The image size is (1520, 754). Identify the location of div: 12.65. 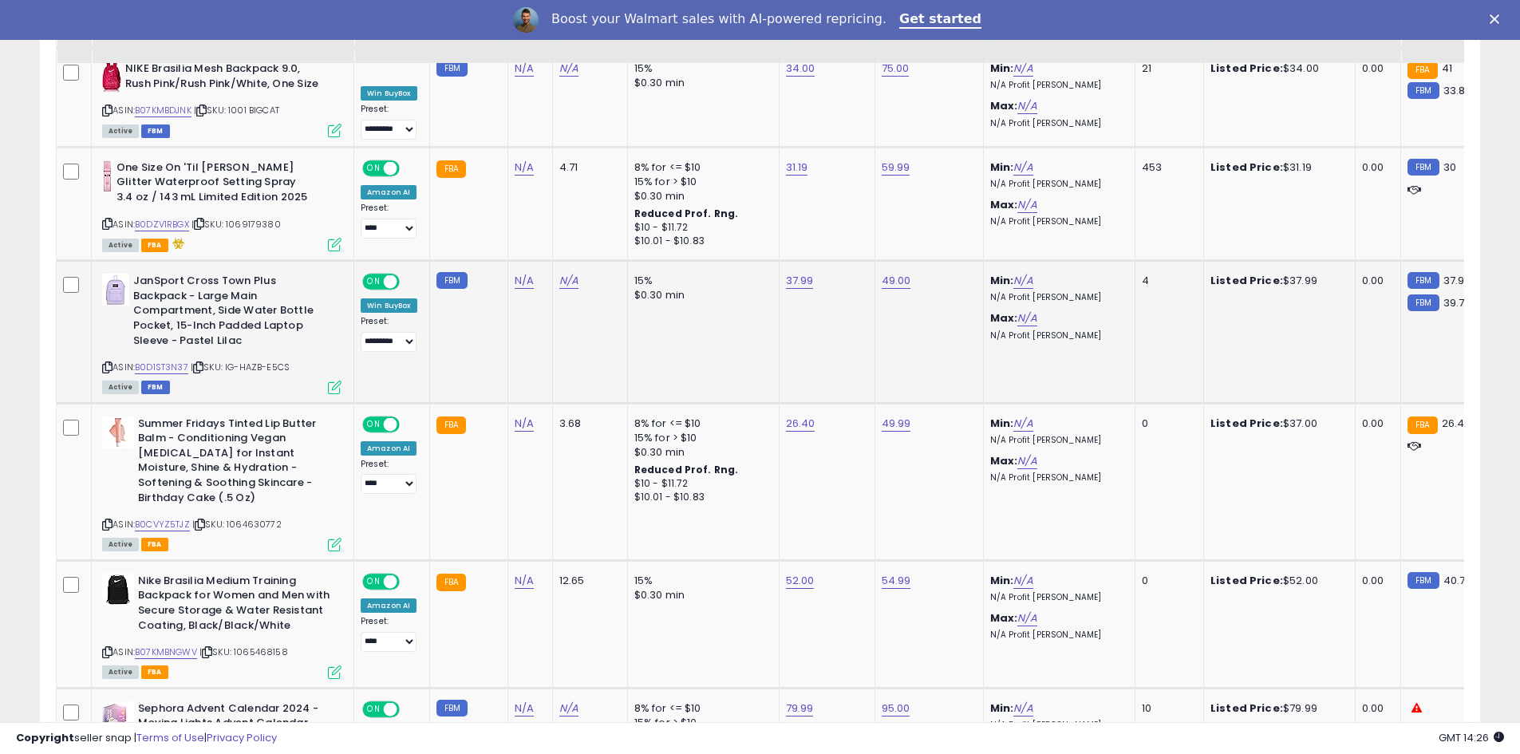
(587, 581).